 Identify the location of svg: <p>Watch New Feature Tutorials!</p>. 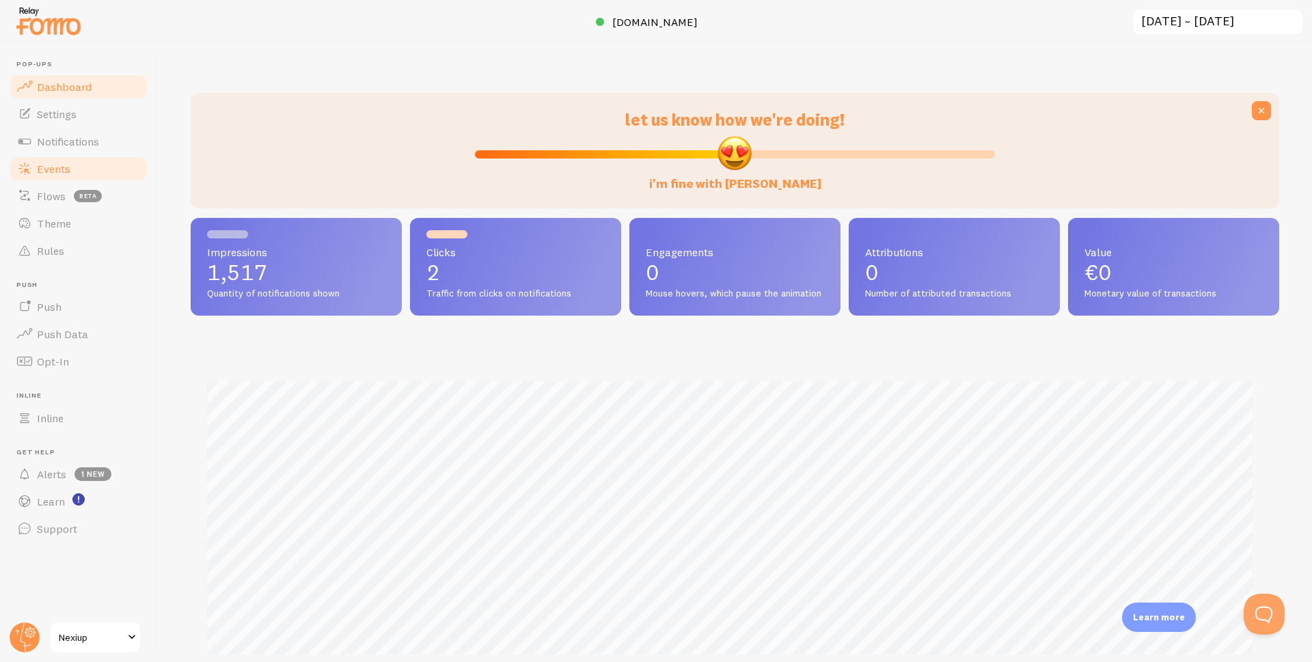
(79, 500).